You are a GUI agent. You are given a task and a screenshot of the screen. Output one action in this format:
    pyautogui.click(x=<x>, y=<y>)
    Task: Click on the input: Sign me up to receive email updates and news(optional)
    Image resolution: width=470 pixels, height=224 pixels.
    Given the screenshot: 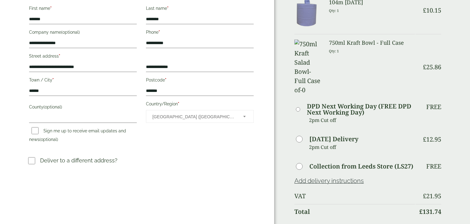 What is the action you would take?
    pyautogui.click(x=35, y=130)
    